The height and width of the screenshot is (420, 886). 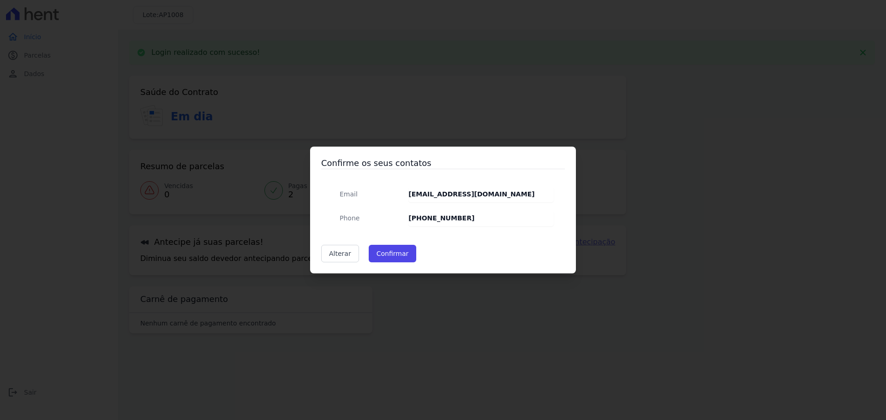 I want to click on h3: Confirme os seus contatos, so click(x=443, y=163).